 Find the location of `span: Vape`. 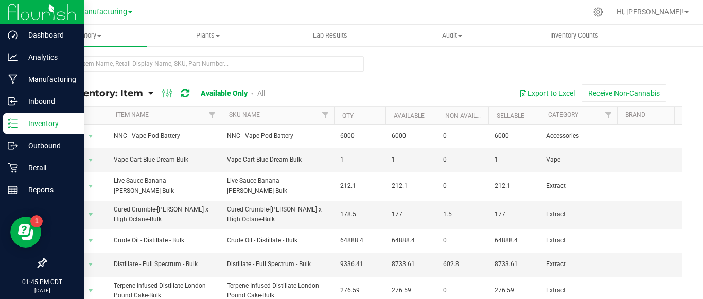

span: Vape is located at coordinates (579, 160).